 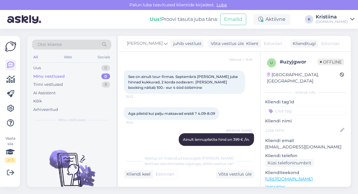 I want to click on div: Kõik, so click(x=37, y=101).